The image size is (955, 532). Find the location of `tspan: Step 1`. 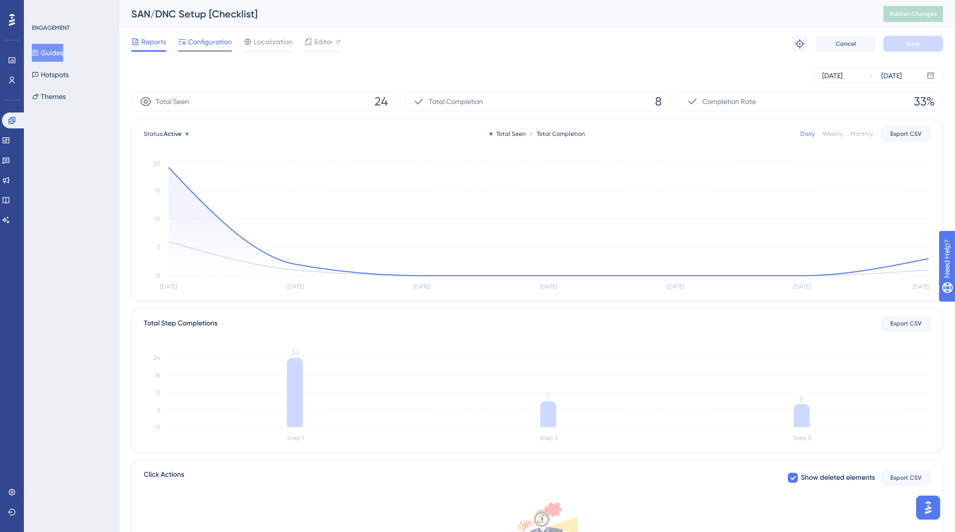

tspan: Step 1 is located at coordinates (295, 438).